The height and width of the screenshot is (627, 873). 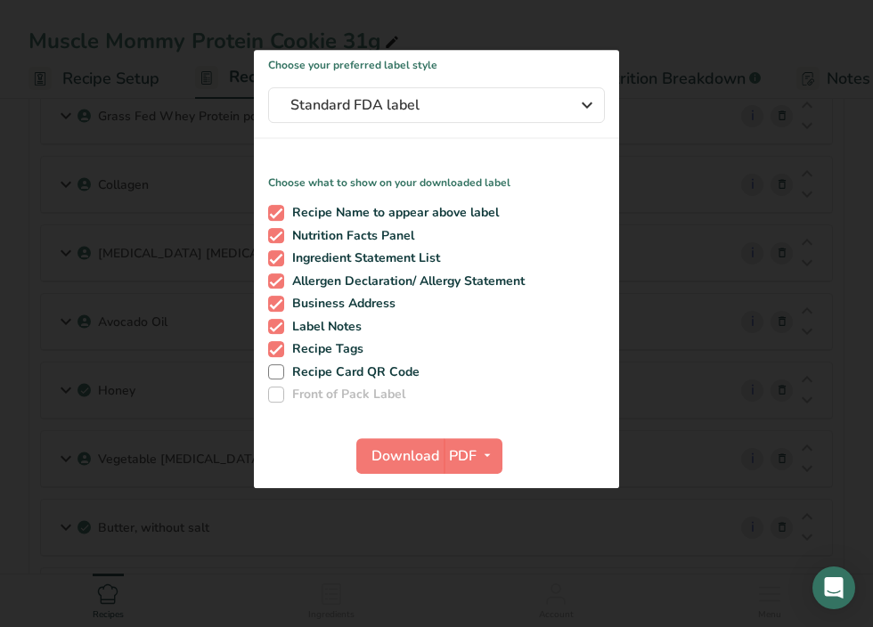 I want to click on span: Recipe Card QR Code, so click(x=352, y=373).